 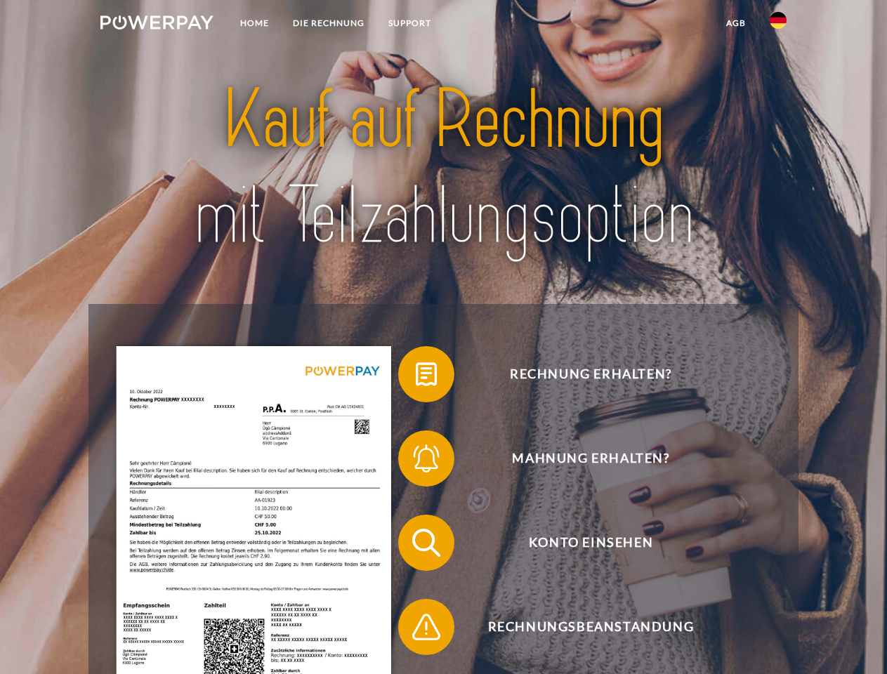 What do you see at coordinates (329, 23) in the screenshot?
I see `a: DIE RECHNUNG` at bounding box center [329, 23].